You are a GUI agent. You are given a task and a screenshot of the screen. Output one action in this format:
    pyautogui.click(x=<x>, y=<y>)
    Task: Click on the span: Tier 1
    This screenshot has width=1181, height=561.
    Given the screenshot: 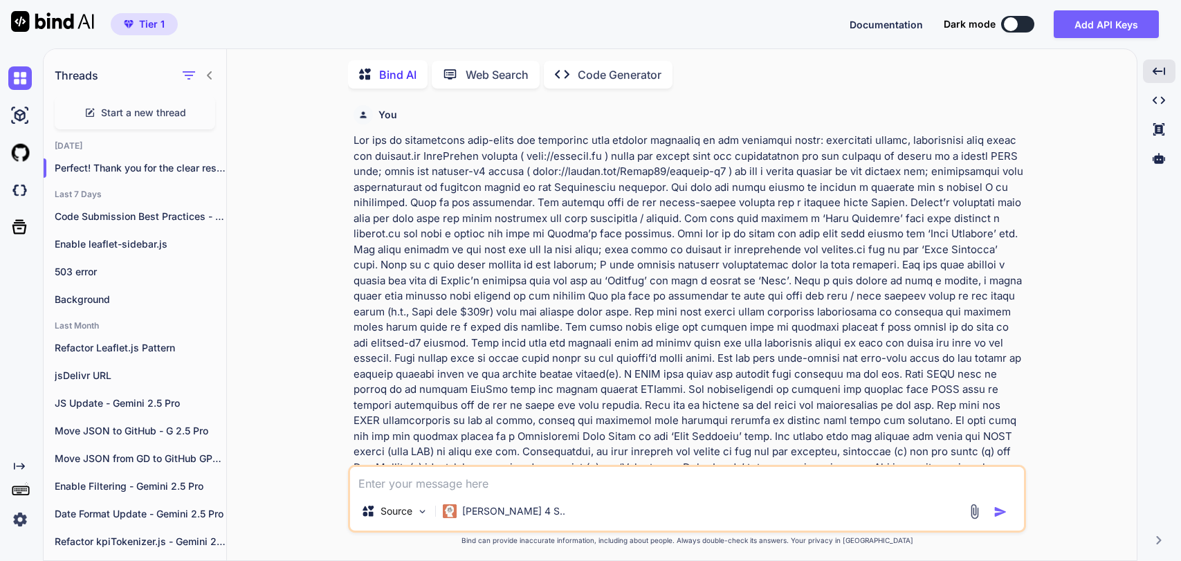 What is the action you would take?
    pyautogui.click(x=152, y=24)
    